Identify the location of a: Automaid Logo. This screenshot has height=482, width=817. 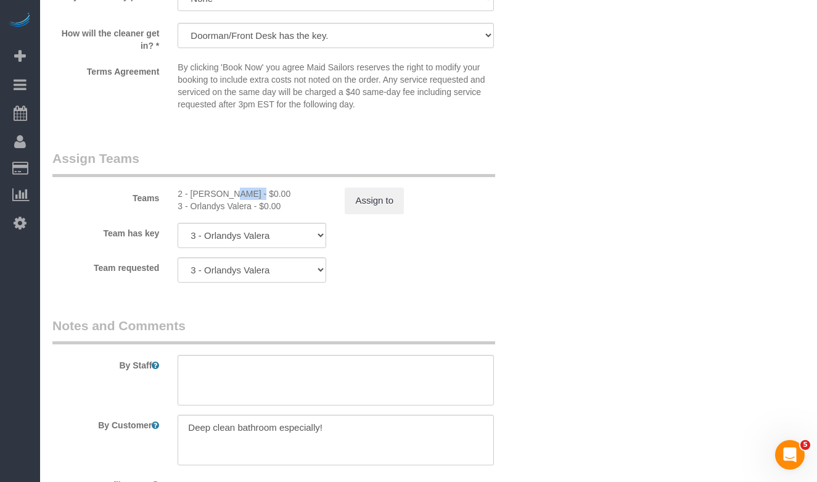
(20, 21).